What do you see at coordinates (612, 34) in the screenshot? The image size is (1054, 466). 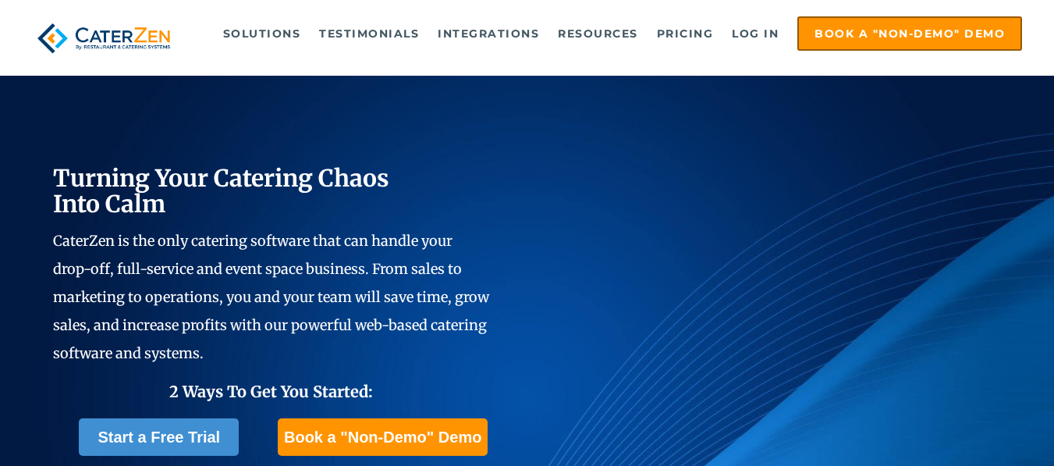 I see `div: Navigation Menu` at bounding box center [612, 34].